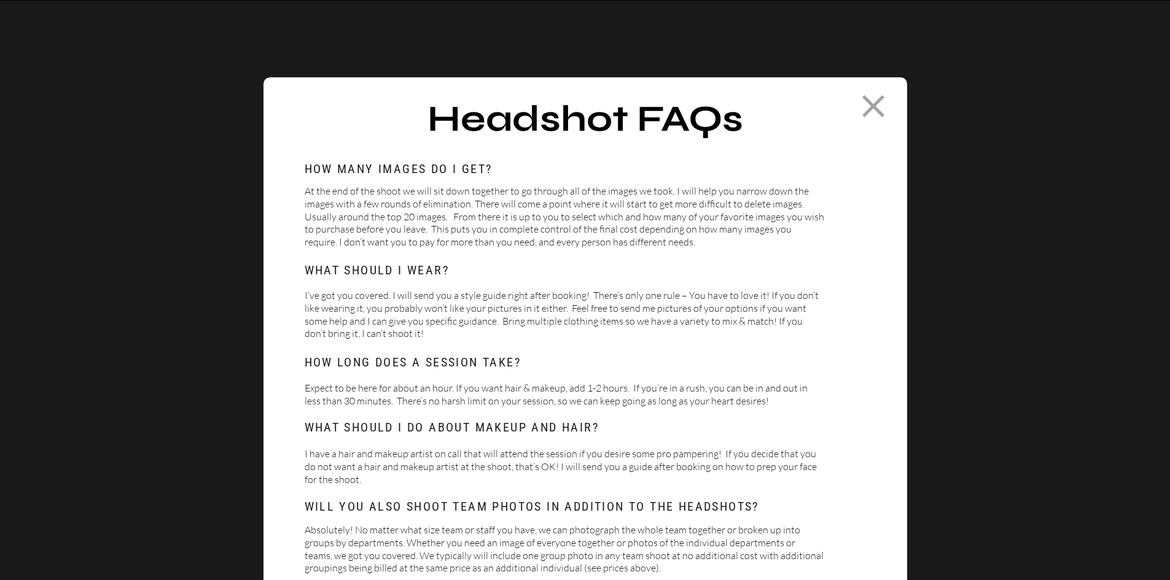 This screenshot has width=1170, height=580. Describe the element at coordinates (437, 363) in the screenshot. I see `h2: How long does a session take?` at that location.